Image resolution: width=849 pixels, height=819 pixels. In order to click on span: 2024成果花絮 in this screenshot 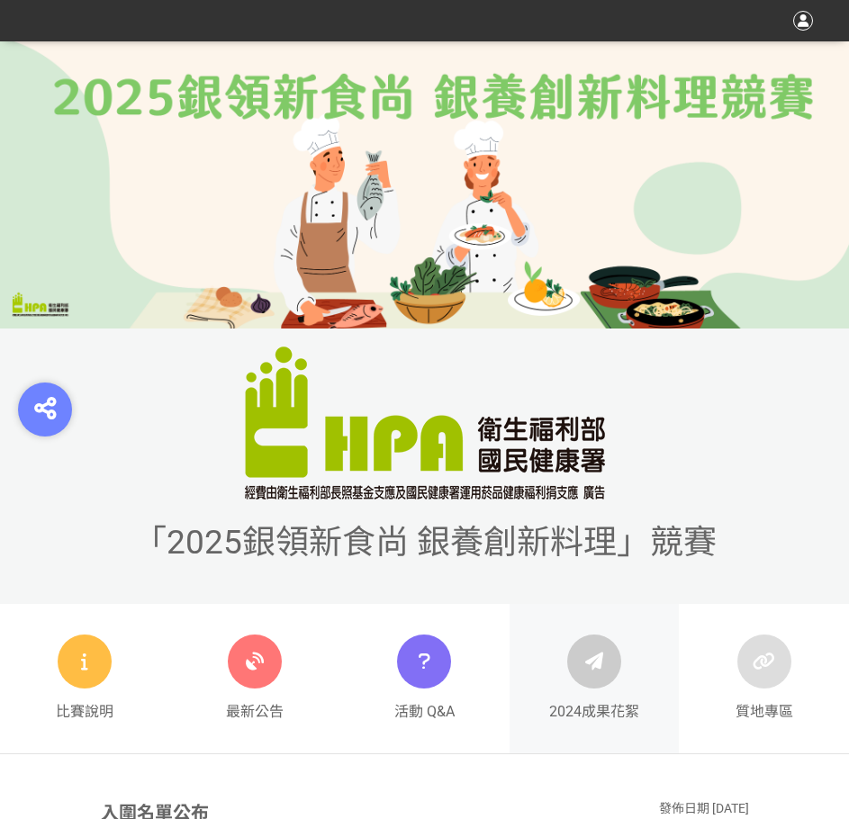, I will do `click(594, 712)`.